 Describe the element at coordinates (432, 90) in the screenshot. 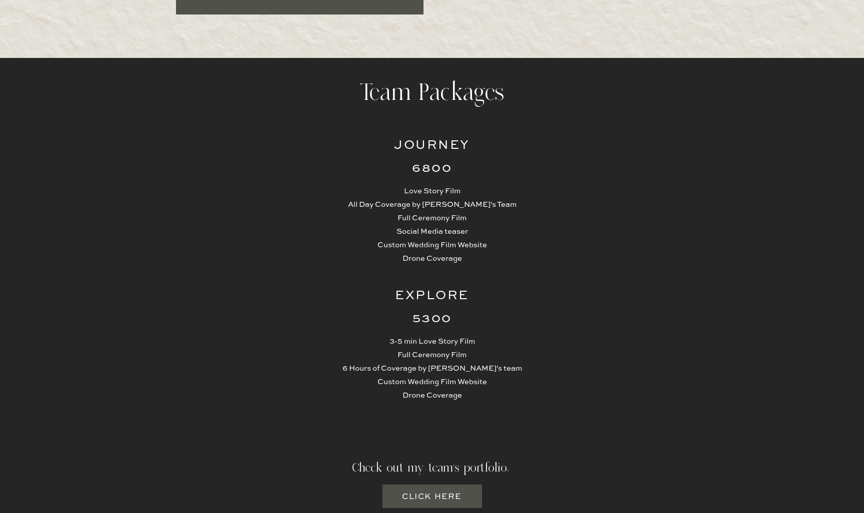

I see `h2: Team Packages` at that location.